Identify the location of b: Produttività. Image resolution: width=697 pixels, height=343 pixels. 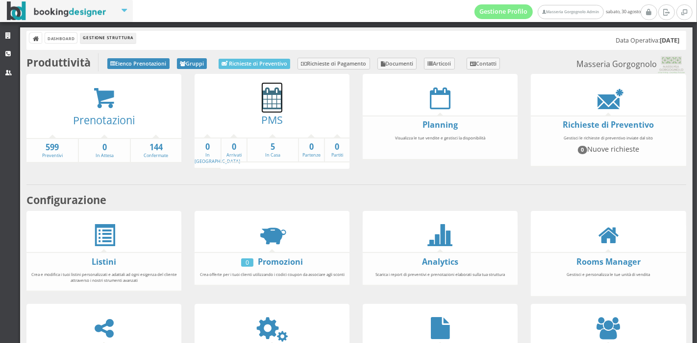
(58, 62).